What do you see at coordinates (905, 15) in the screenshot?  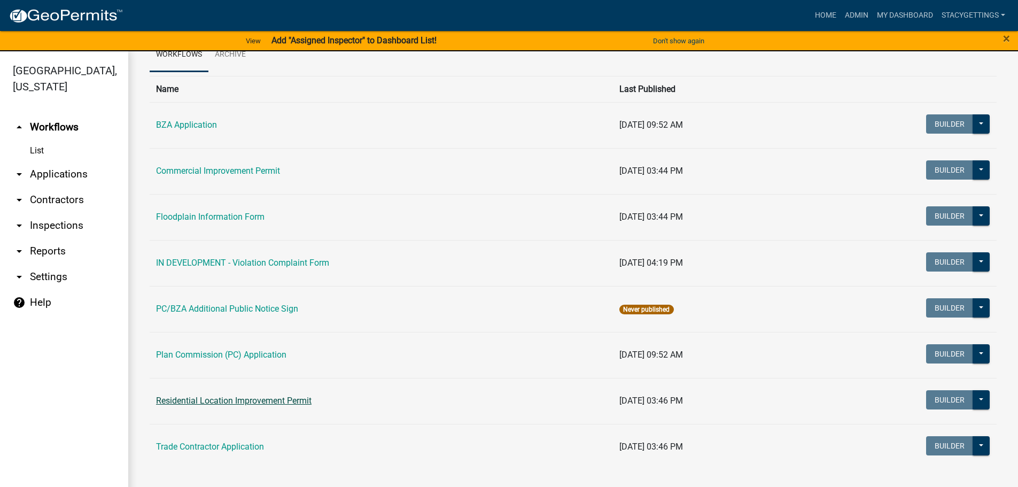 I see `a: My Dashboard` at bounding box center [905, 15].